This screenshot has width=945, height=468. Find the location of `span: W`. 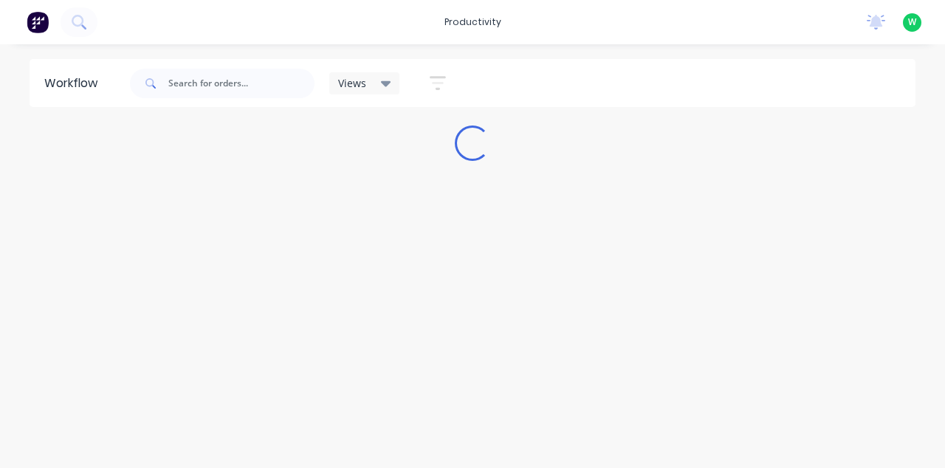

span: W is located at coordinates (911, 22).